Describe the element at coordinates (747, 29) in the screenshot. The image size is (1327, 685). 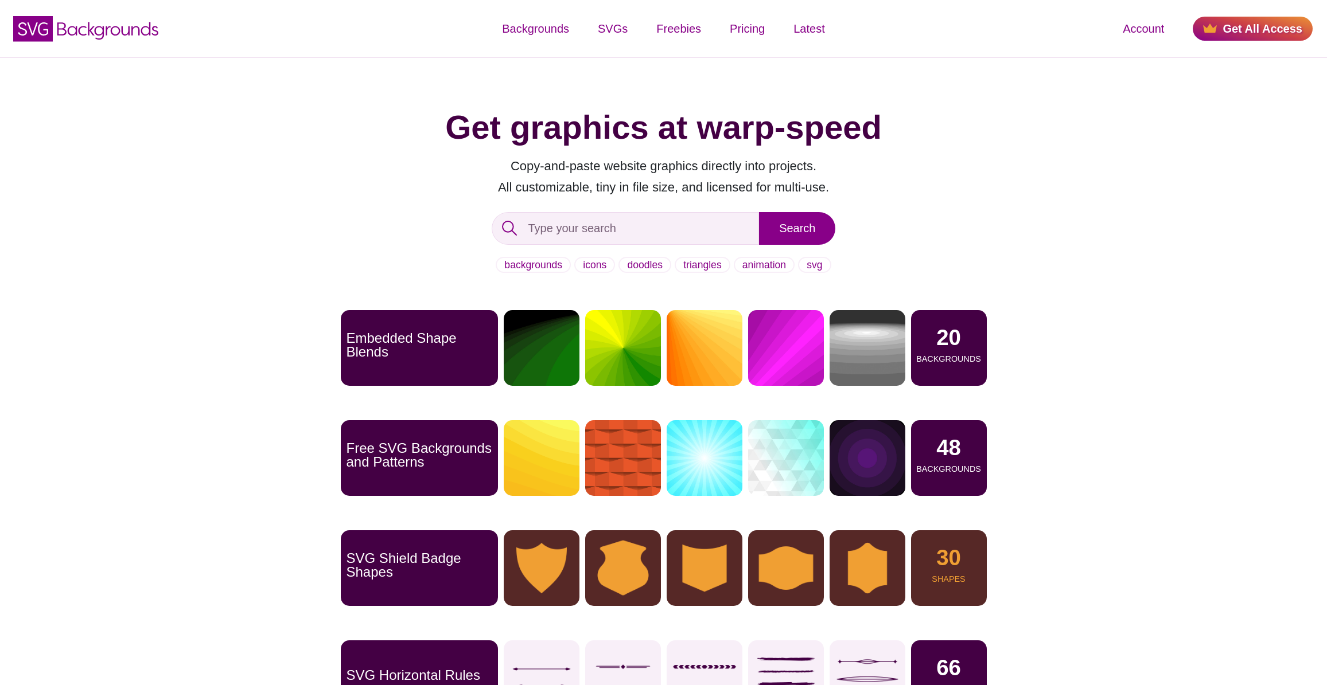
I see `a: Pricing` at that location.